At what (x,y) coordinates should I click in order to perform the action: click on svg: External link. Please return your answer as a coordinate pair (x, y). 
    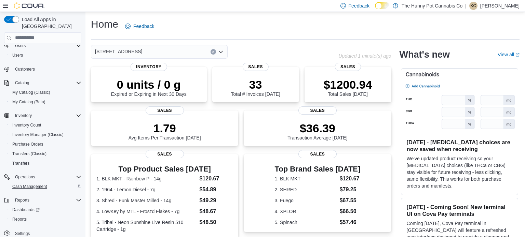
    Looking at the image, I should click on (517, 55).